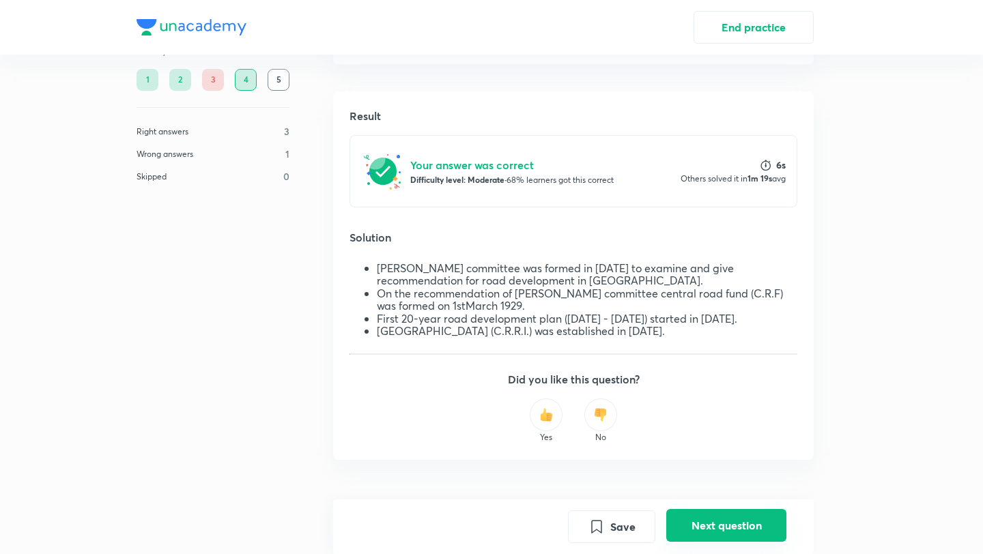 This screenshot has width=983, height=554. What do you see at coordinates (753, 27) in the screenshot?
I see `button: End practice` at bounding box center [753, 27].